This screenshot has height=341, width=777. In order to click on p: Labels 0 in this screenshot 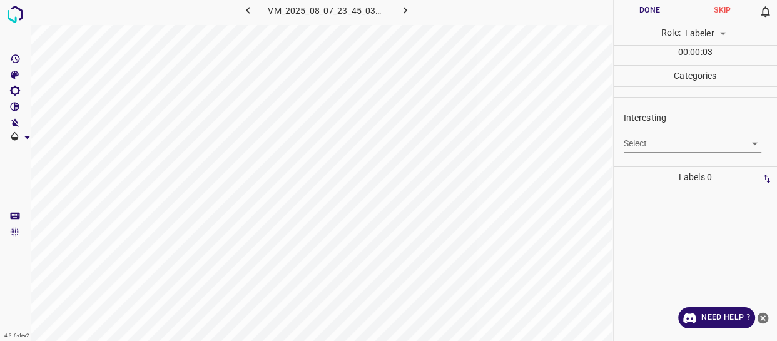, I will do `click(696, 177)`.